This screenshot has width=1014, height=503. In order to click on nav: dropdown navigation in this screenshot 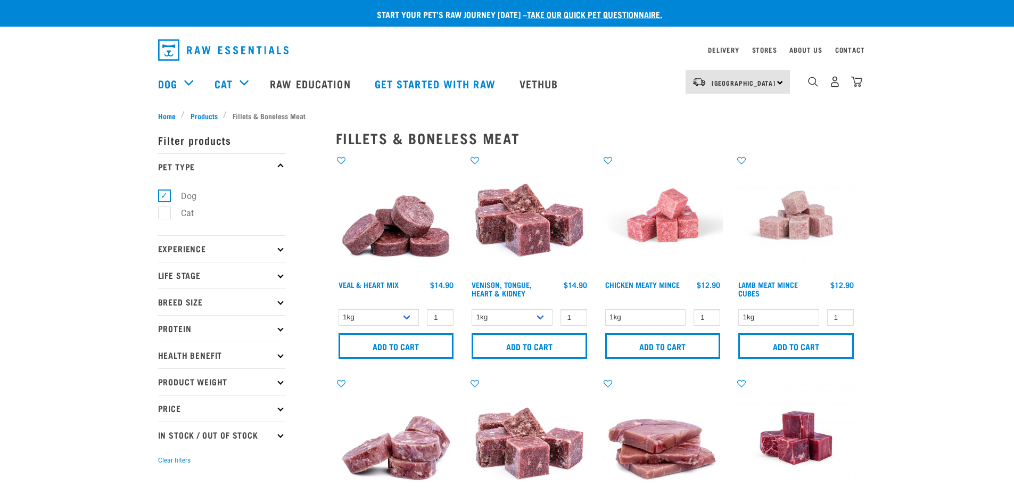, I will do `click(507, 50)`.